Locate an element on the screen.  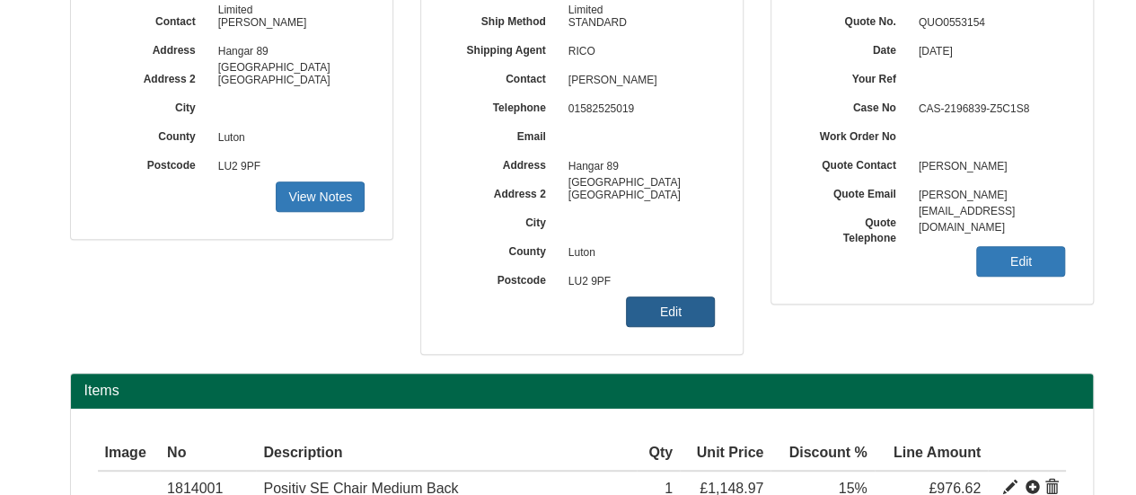
th: Qty is located at coordinates (658, 453).